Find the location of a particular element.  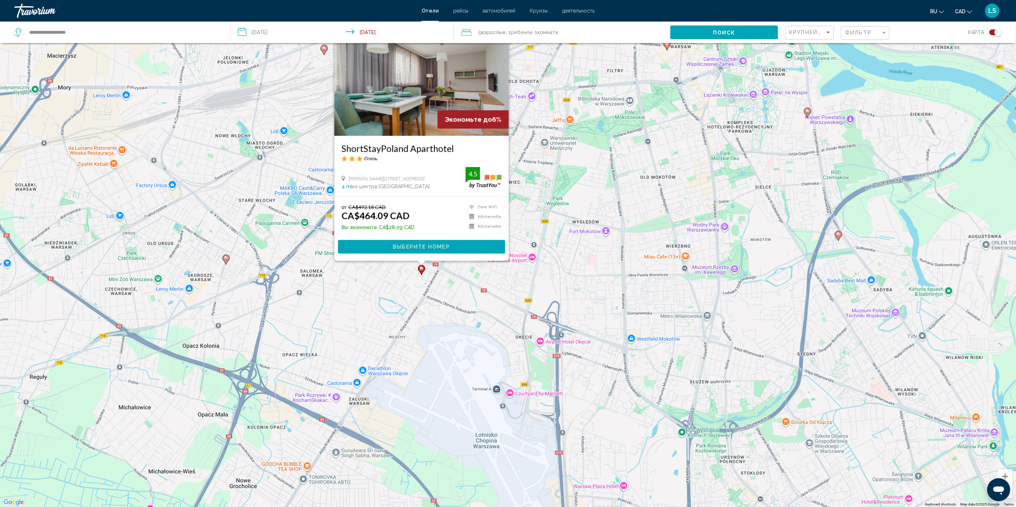

a: рейсы is located at coordinates (461, 11).